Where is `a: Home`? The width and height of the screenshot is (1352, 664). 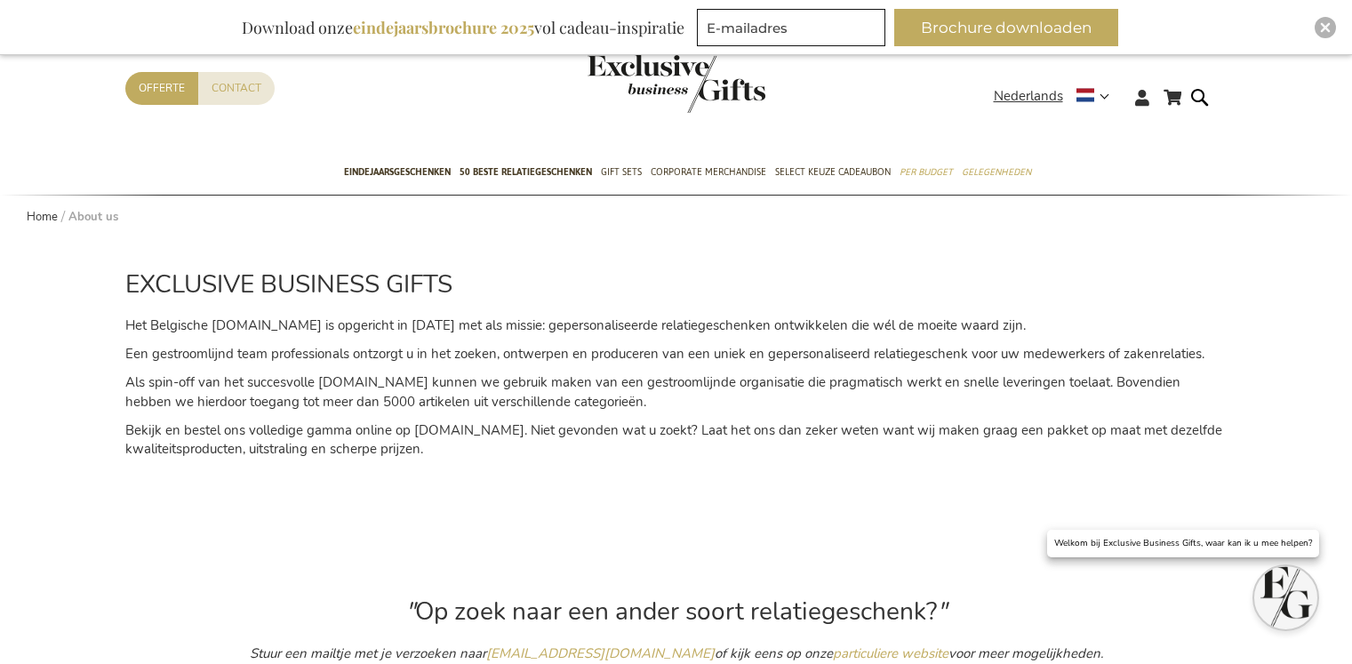 a: Home is located at coordinates (42, 217).